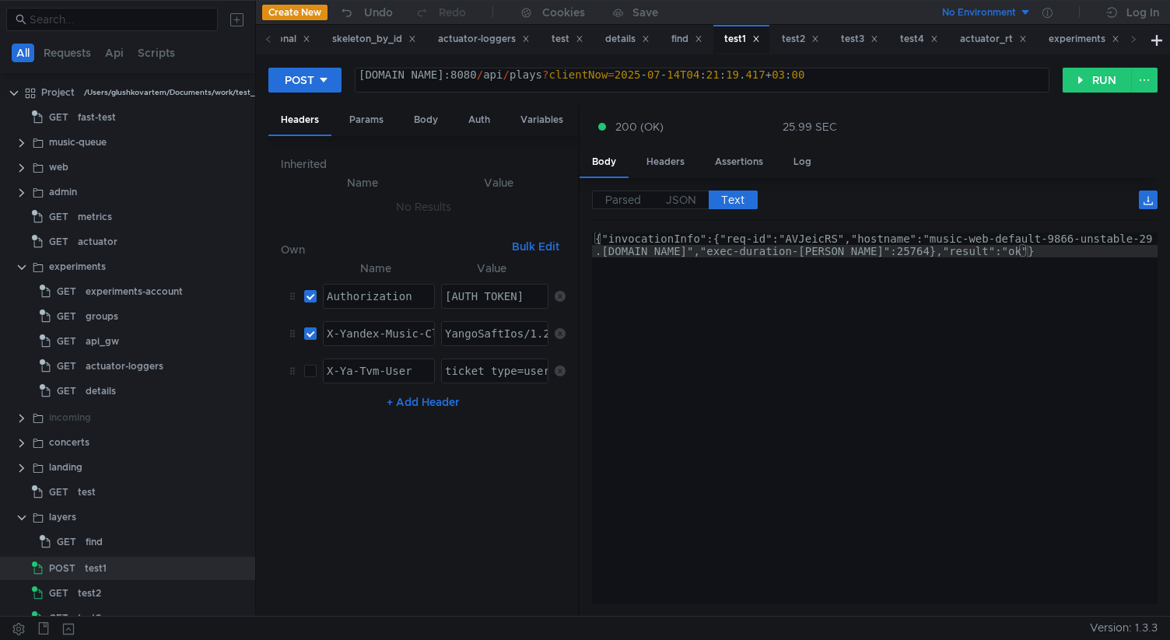 This screenshot has height=640, width=1170. I want to click on div: Variables, so click(542, 120).